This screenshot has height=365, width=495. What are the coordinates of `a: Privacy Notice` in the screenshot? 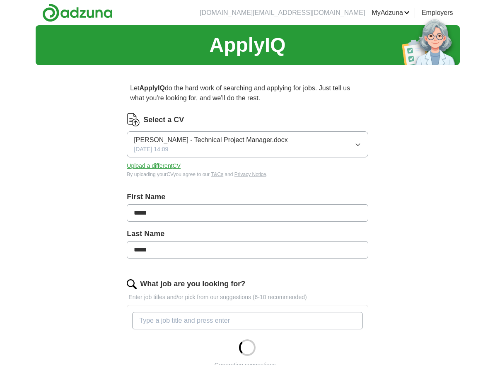 It's located at (250, 174).